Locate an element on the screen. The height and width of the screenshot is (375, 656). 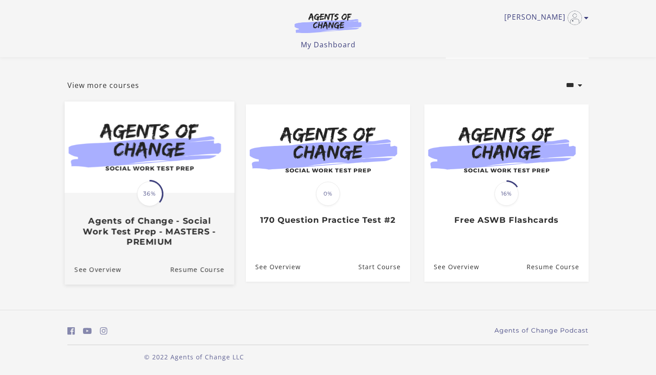
a: View more courses is located at coordinates (103, 85).